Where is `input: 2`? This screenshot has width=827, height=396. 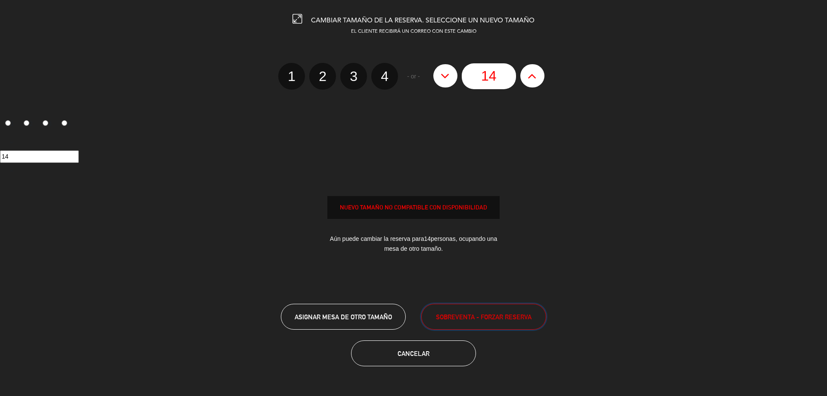 input: 2 is located at coordinates (26, 123).